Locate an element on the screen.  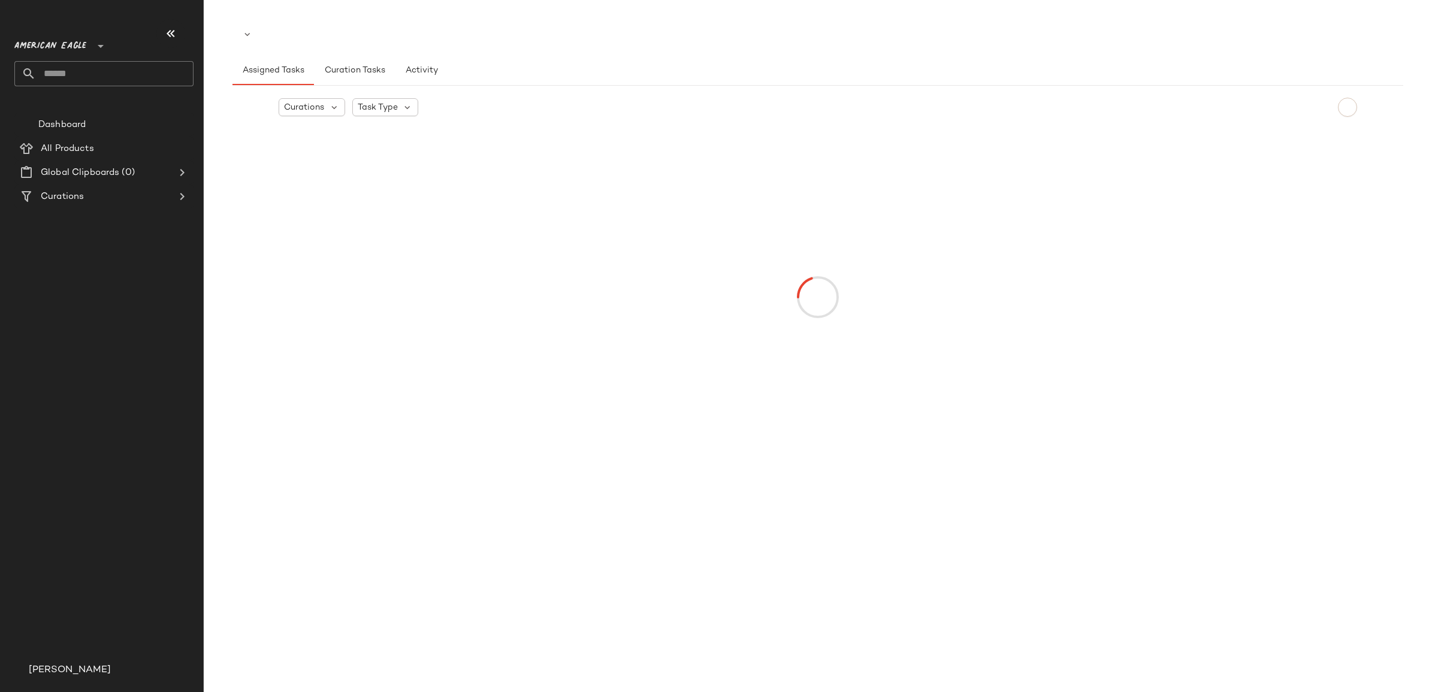
span: (0) is located at coordinates (126, 173).